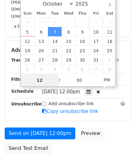 The width and height of the screenshot is (136, 167). I want to click on span: October 31, 2025, so click(96, 60).